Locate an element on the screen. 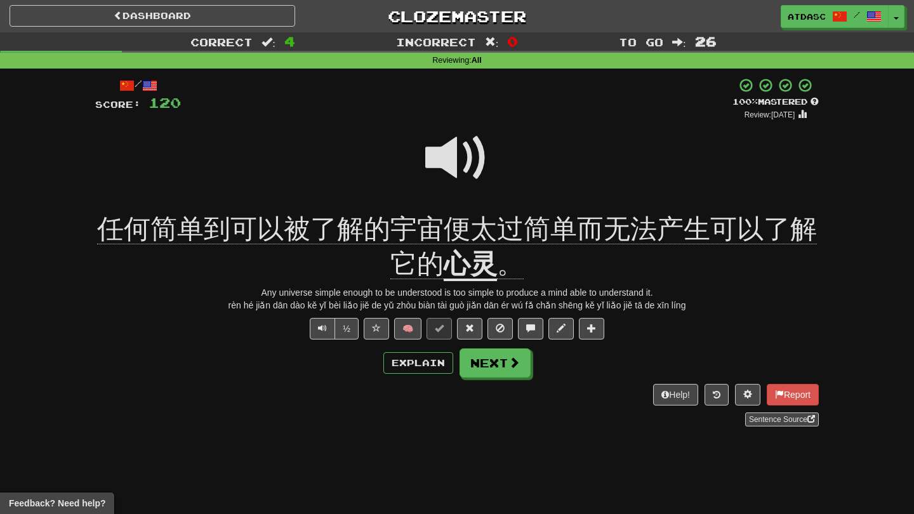  span: Open feedback widget is located at coordinates (57, 503).